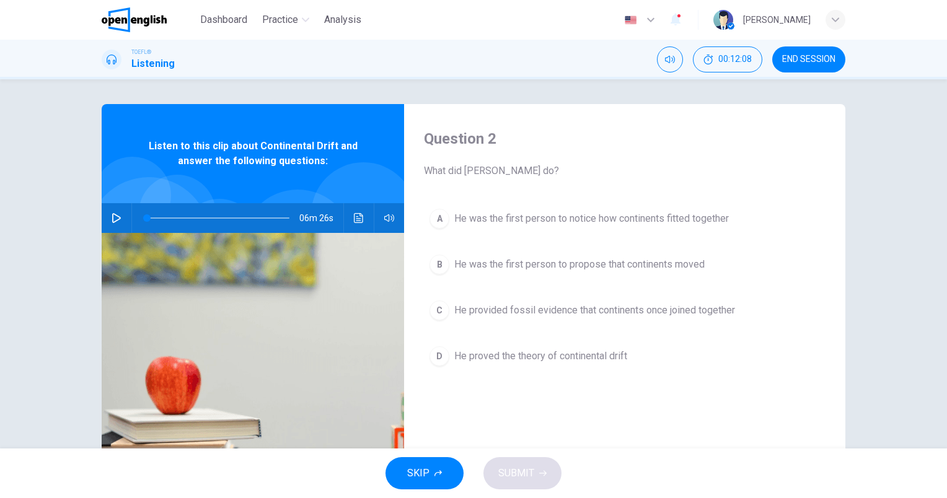 The image size is (947, 498). What do you see at coordinates (591, 219) in the screenshot?
I see `span: He was the first person to notice how continents fitted together` at bounding box center [591, 219].